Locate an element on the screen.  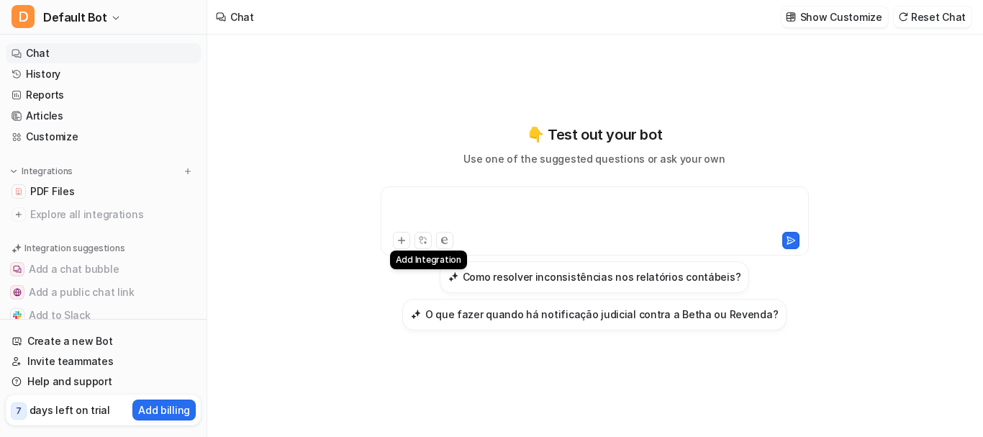
button: Show Customize is located at coordinates (835, 17).